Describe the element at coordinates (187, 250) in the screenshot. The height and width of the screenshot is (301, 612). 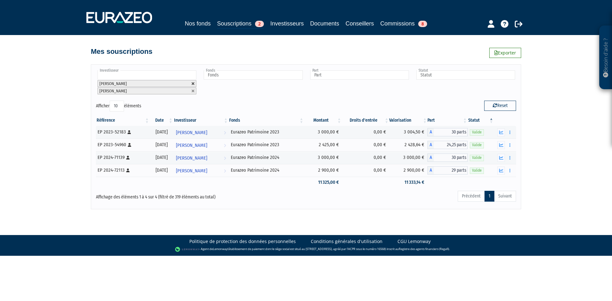
I see `img: logo-lemonway.png` at that location.